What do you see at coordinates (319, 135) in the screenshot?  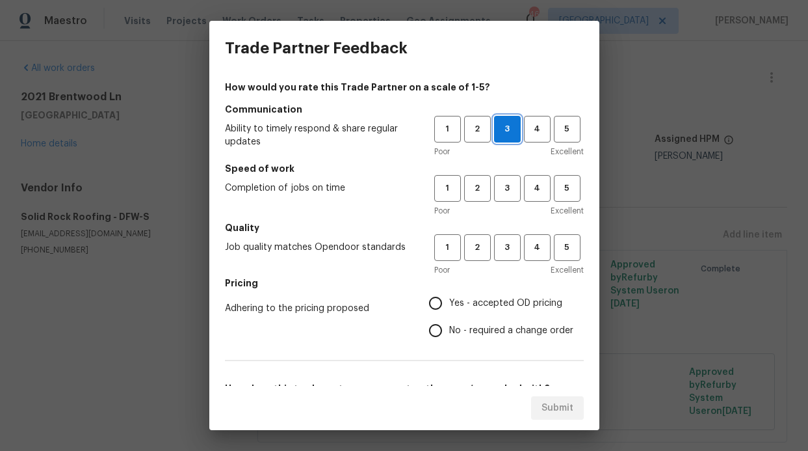 I see `span: Ability to timely respond & share regular updates` at bounding box center [319, 135].